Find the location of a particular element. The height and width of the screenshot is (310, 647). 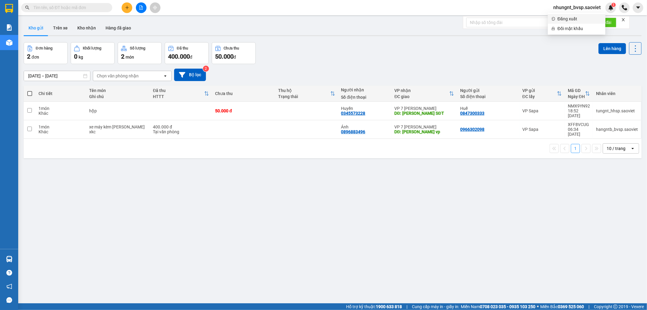

button: aim is located at coordinates (155, 8).